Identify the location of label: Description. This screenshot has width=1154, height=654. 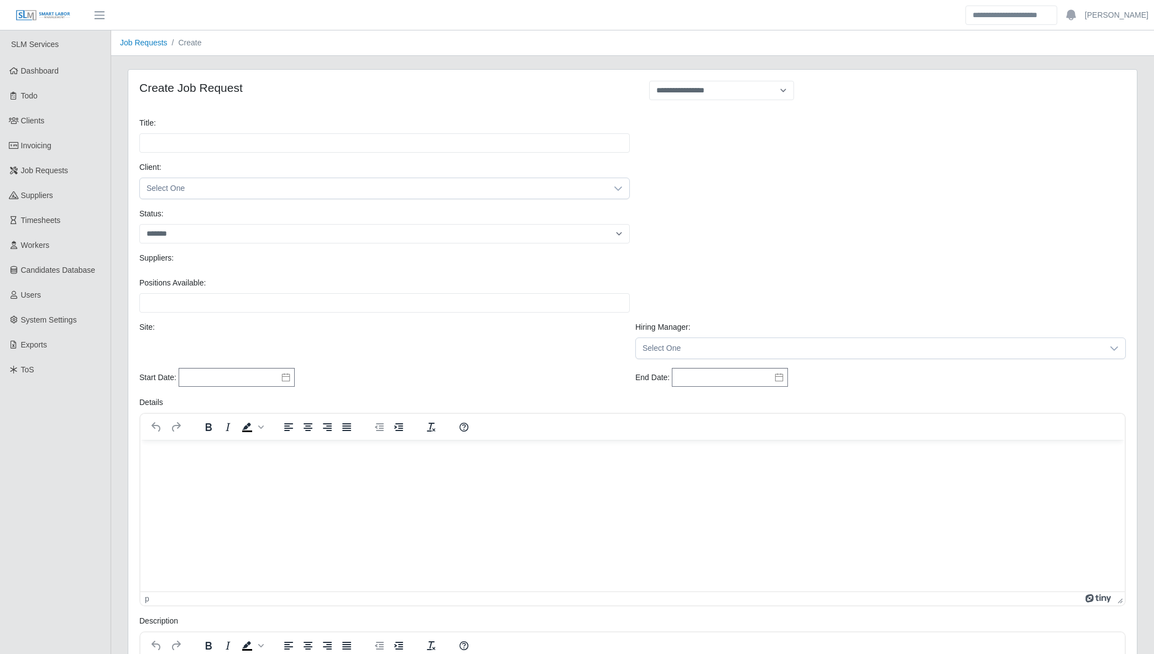
(159, 620).